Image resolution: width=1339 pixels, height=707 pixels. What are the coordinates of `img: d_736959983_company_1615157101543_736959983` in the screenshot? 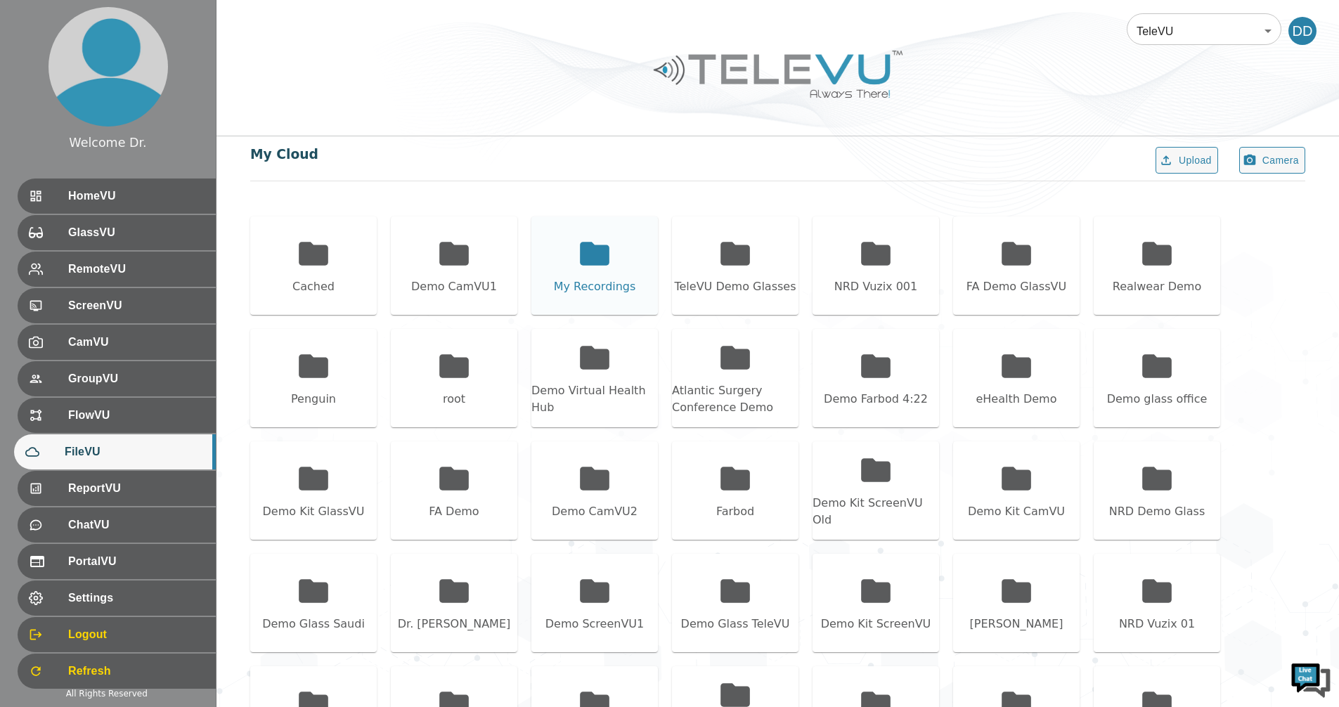 It's located at (41, 83).